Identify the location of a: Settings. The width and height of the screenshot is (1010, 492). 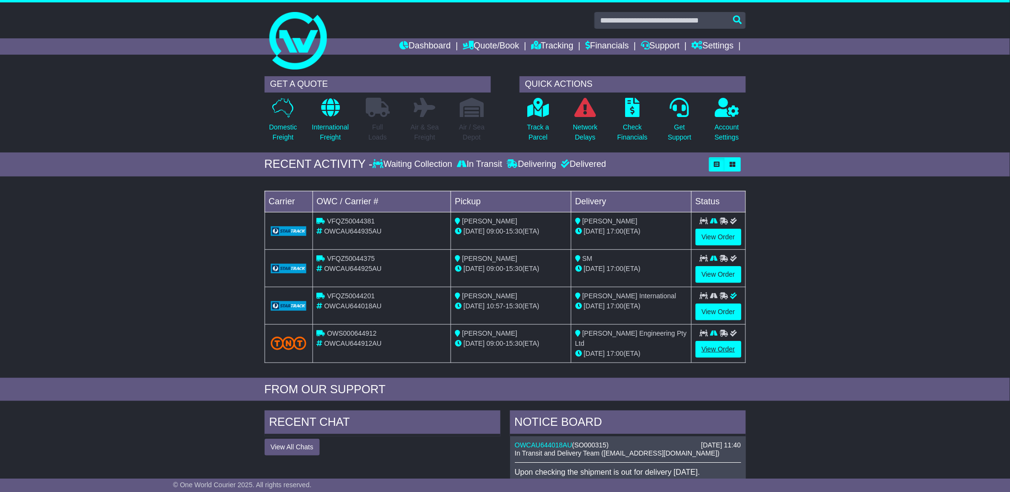
(713, 47).